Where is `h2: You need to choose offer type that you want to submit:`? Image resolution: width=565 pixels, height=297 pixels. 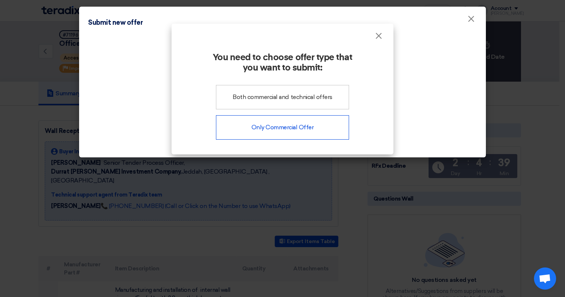 h2: You need to choose offer type that you want to submit: is located at coordinates (282, 63).